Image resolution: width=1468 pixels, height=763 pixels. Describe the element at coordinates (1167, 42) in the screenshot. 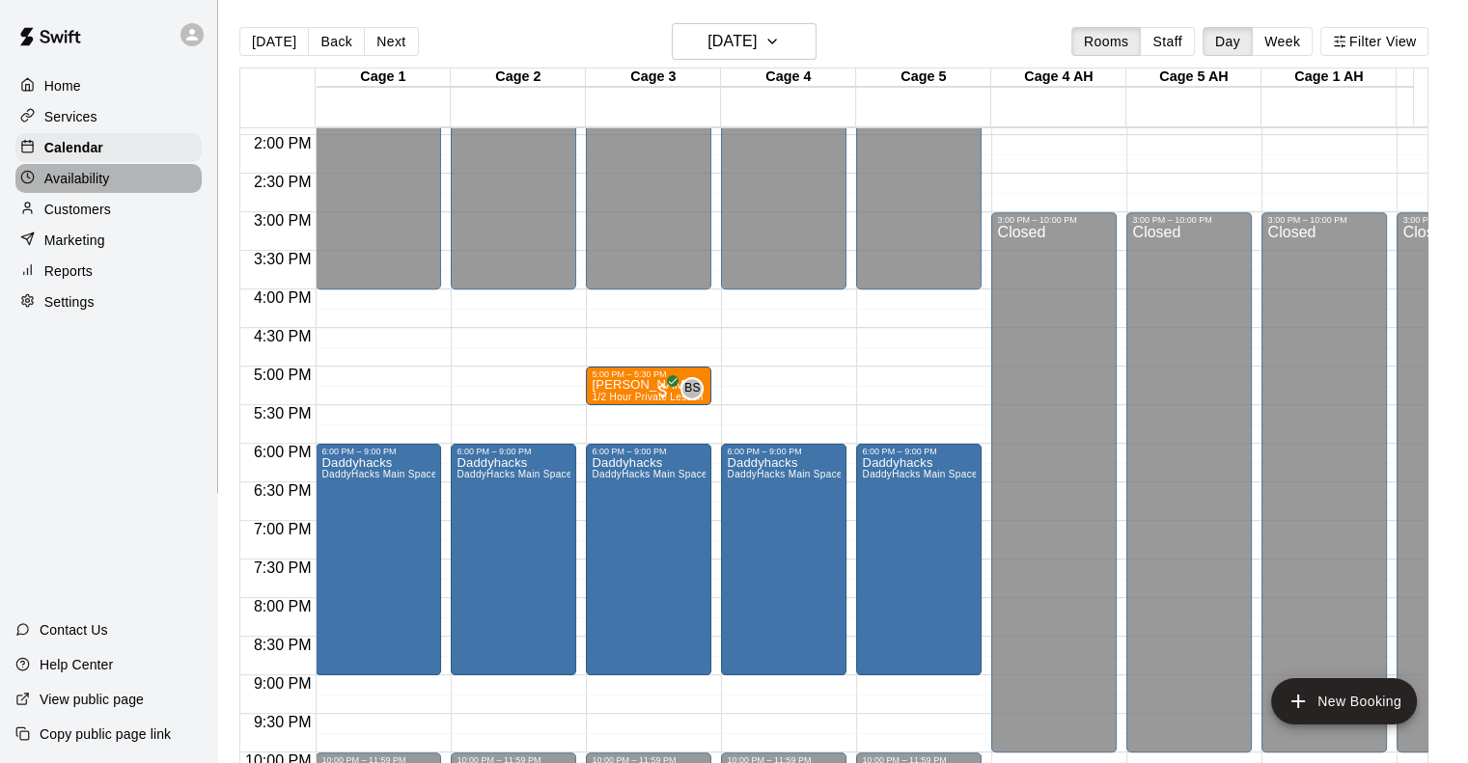

I see `button: Staff` at that location.